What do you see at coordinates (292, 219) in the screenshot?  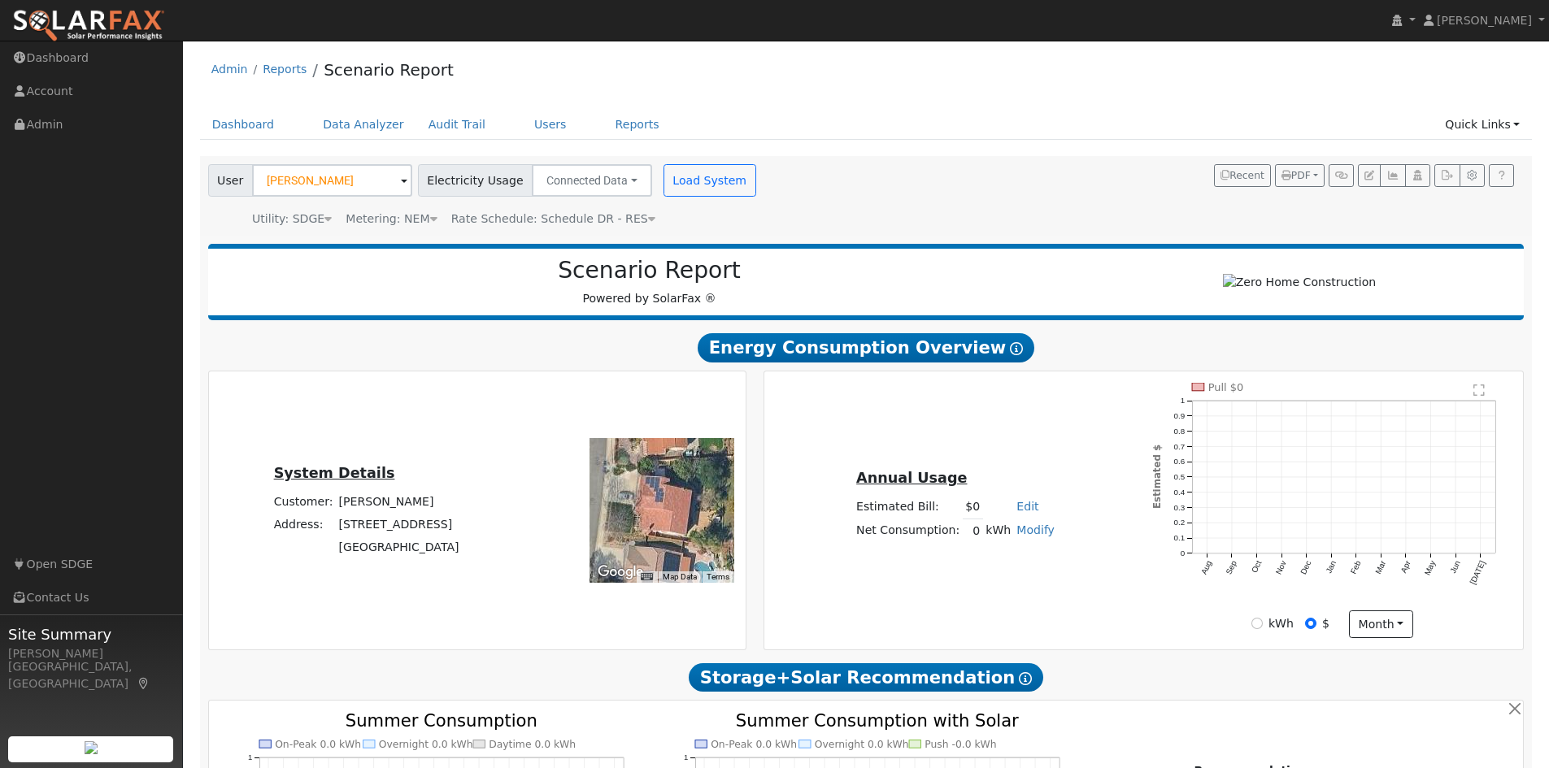 I see `div: Utility: SDGE` at bounding box center [292, 219].